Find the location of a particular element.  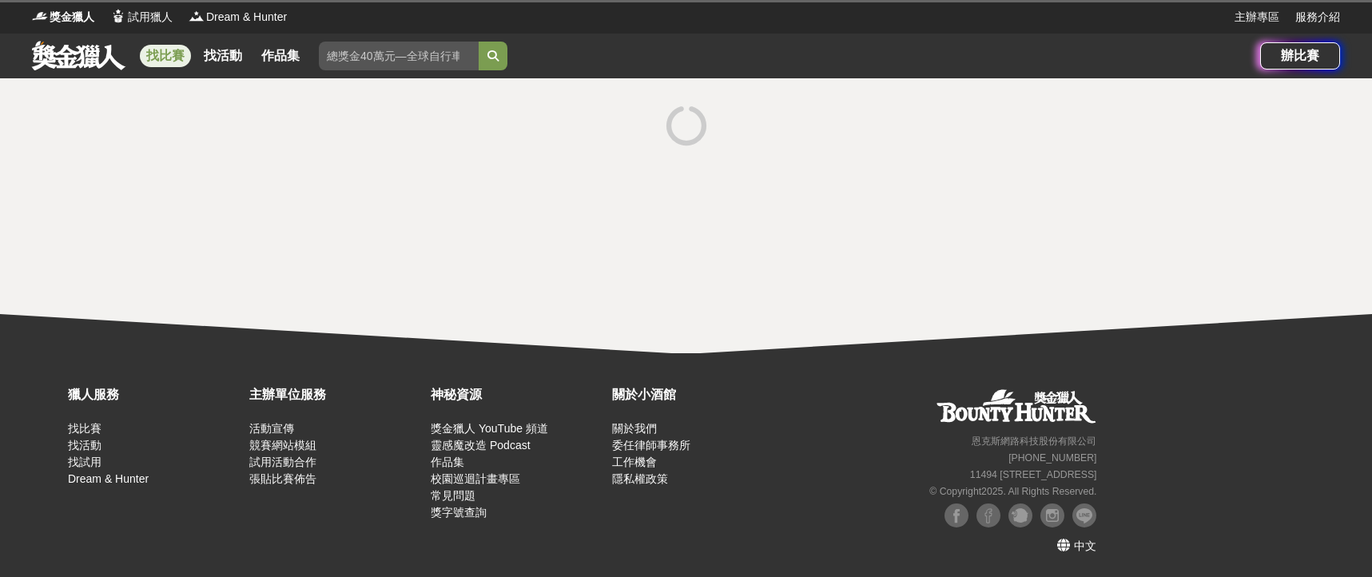

a: 主辦專區 is located at coordinates (1257, 17).